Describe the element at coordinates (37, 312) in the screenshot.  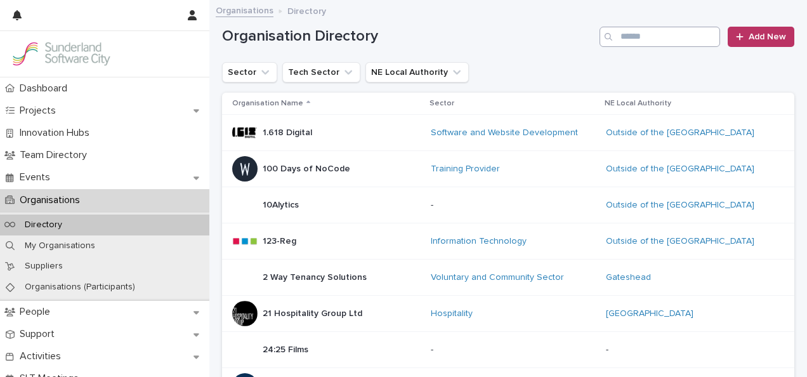
I see `p: People` at that location.